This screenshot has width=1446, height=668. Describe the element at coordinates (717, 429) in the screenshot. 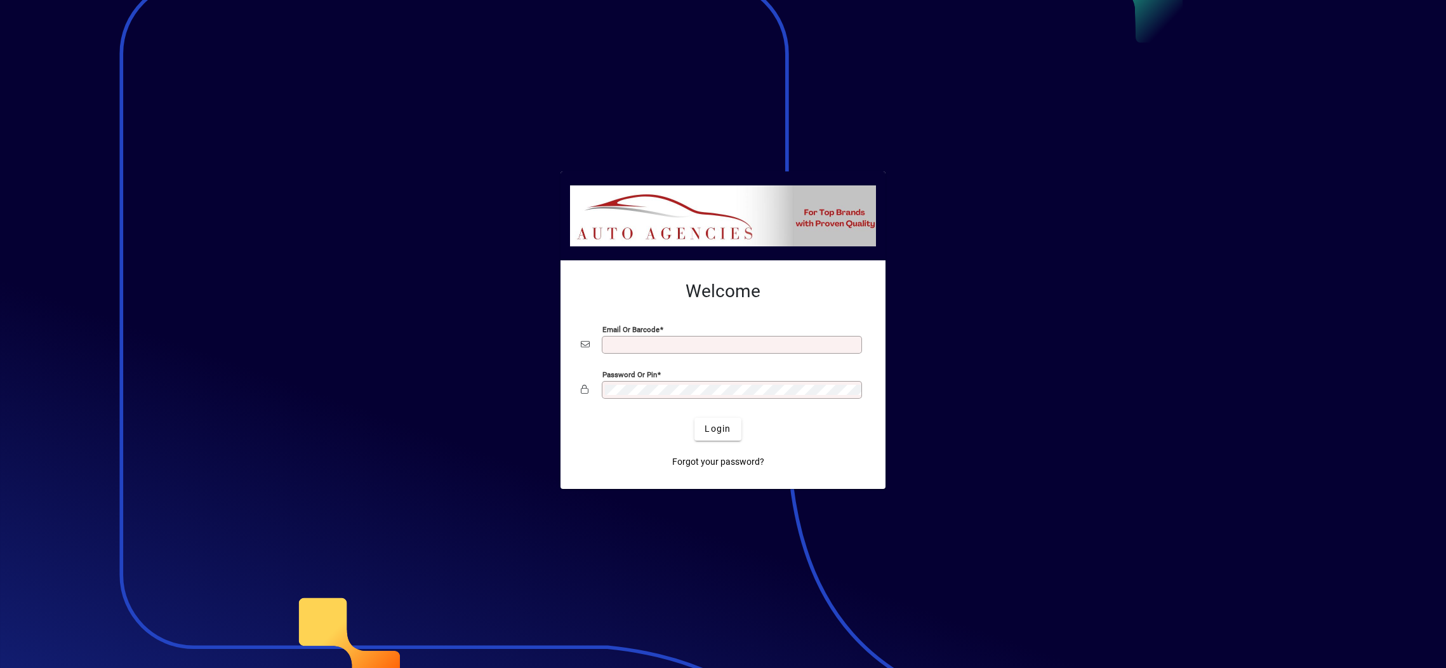

I see `span: Login` at that location.